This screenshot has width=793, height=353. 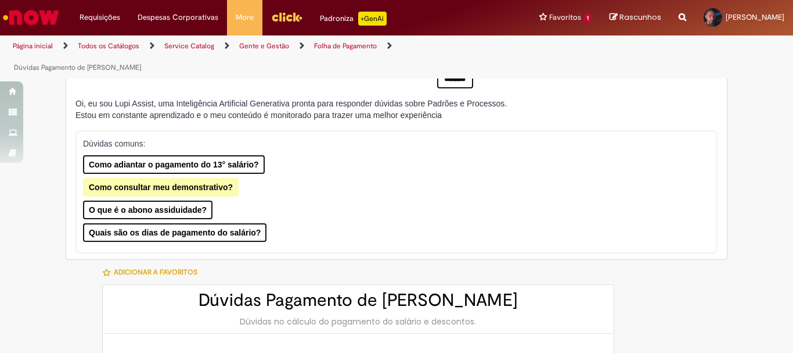 I want to click on span: More, so click(x=245, y=17).